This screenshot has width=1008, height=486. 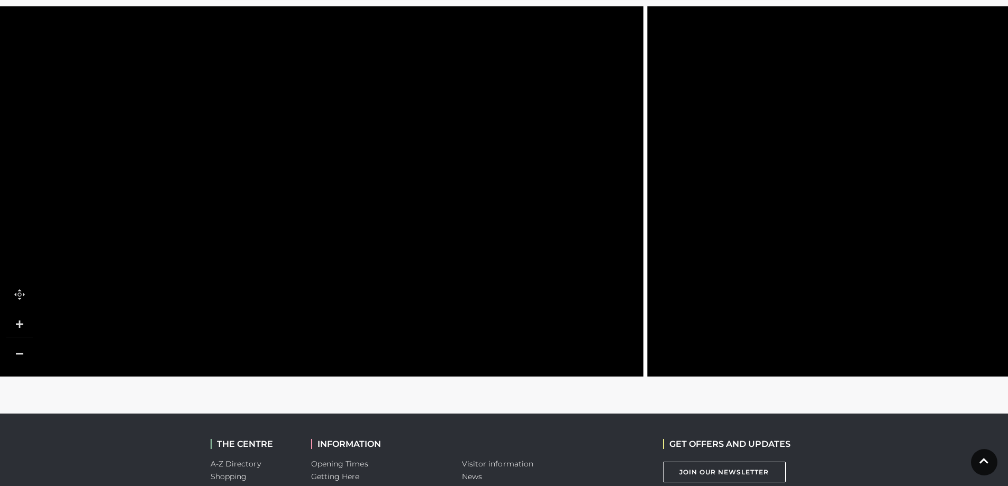 I want to click on a: Opening Times, so click(x=340, y=464).